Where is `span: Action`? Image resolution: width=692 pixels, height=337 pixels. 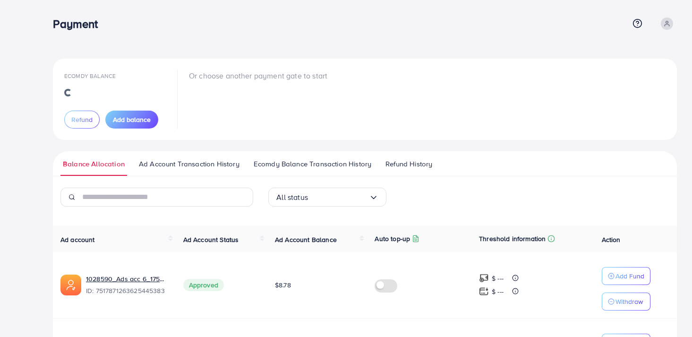 span: Action is located at coordinates (611, 239).